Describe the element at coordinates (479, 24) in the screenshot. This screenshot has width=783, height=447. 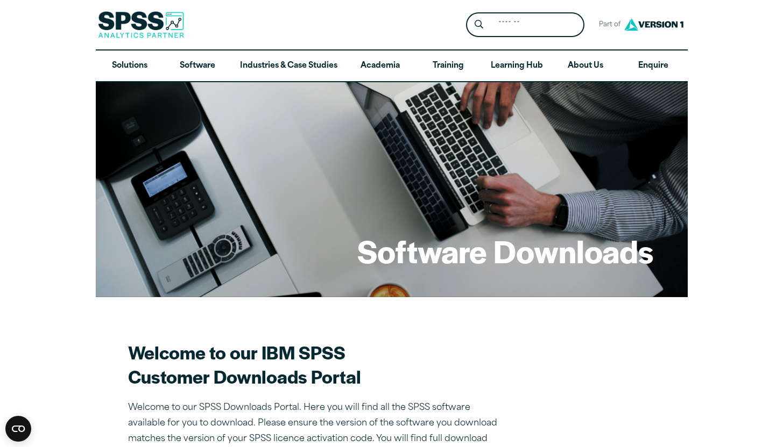
I see `svg: Search magnifying glass icon` at that location.